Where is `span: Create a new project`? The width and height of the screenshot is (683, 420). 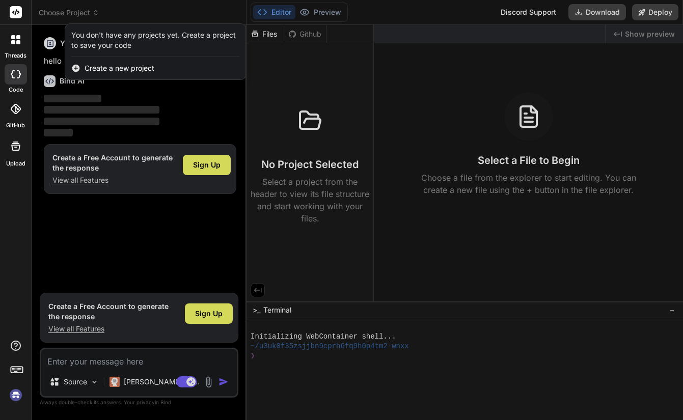
span: Create a new project is located at coordinates (119, 68).